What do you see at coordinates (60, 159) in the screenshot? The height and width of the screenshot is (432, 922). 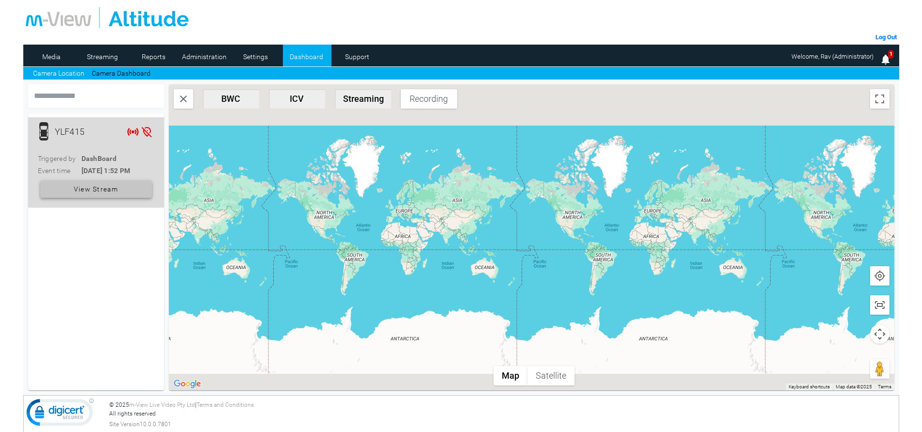 I see `span: Triggered by` at bounding box center [60, 159].